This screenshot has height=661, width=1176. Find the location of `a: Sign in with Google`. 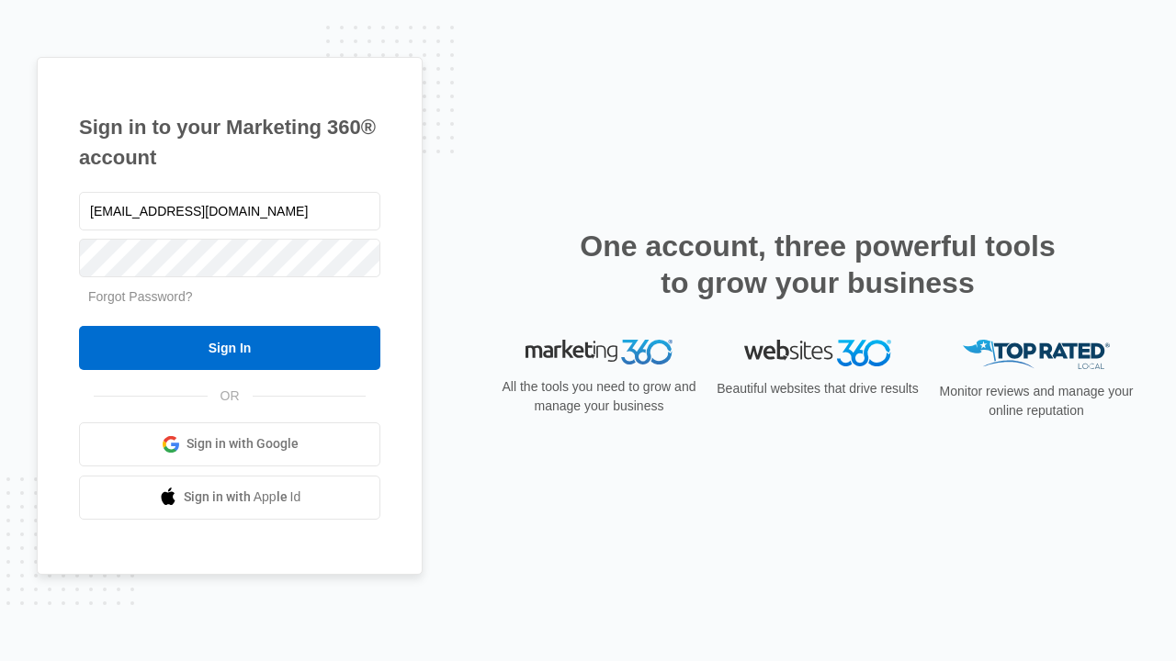

a: Sign in with Google is located at coordinates (230, 445).